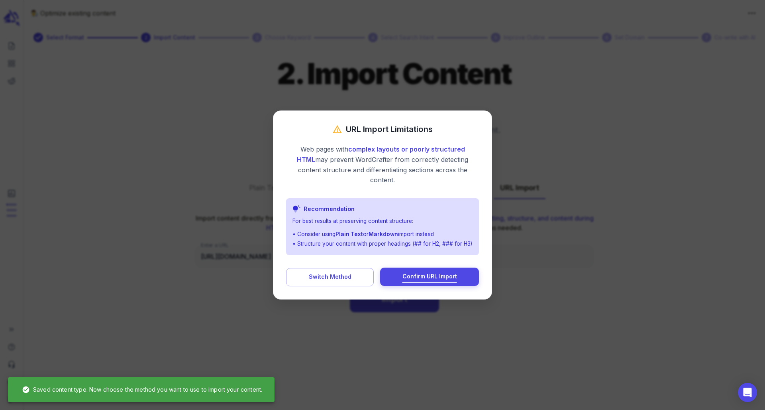 The image size is (765, 410). What do you see at coordinates (382, 209) in the screenshot?
I see `p: Recommendation` at bounding box center [382, 209].